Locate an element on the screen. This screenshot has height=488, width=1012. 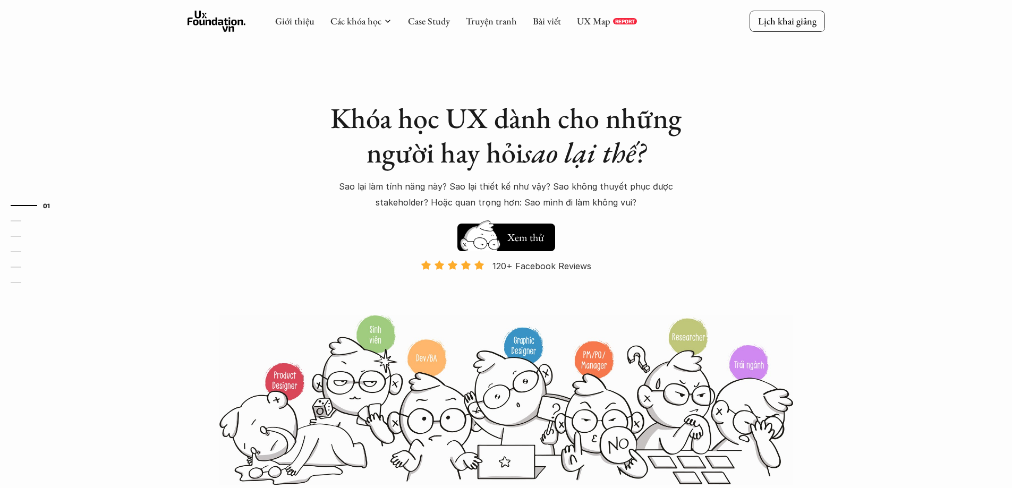
a: 01 is located at coordinates (36, 206).